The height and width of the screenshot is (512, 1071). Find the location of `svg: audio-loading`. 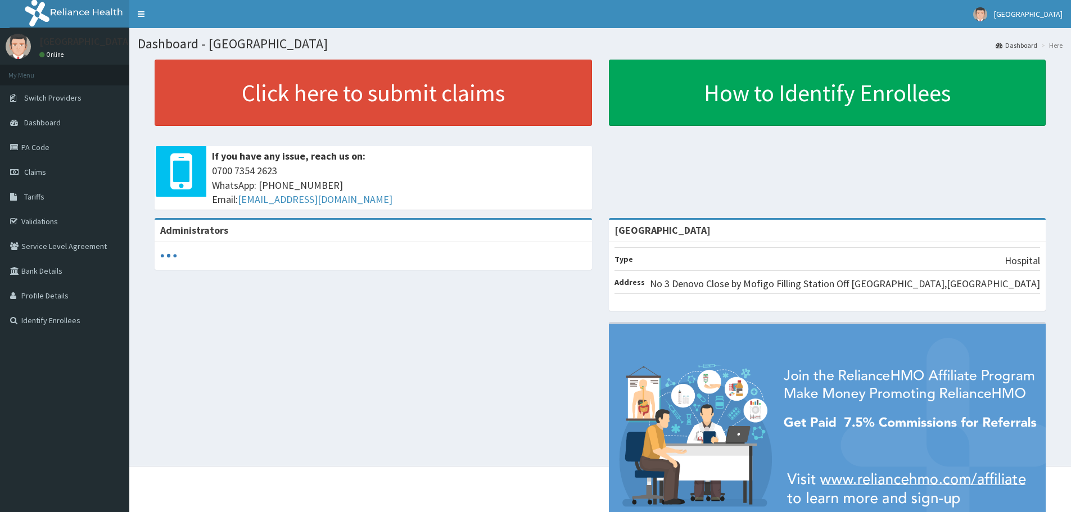

svg: audio-loading is located at coordinates (169, 256).